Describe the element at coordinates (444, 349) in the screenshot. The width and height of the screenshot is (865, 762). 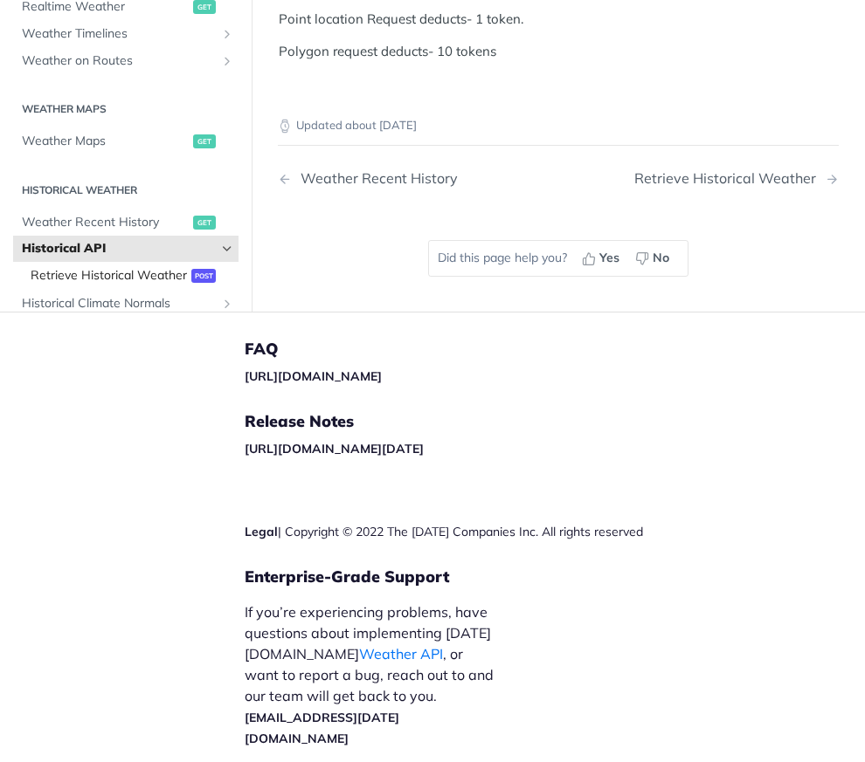
I see `h5: FAQ` at that location.